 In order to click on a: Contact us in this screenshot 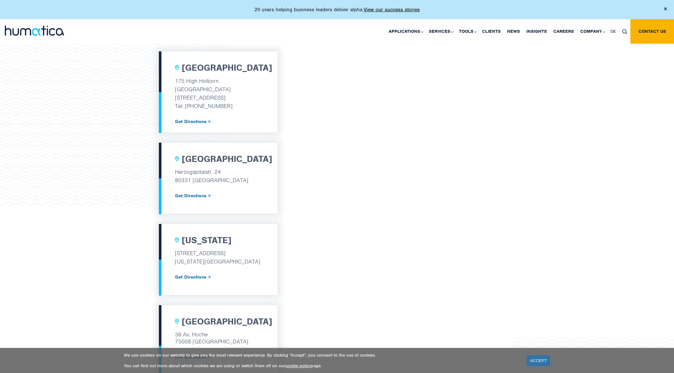, I will do `click(653, 31)`.